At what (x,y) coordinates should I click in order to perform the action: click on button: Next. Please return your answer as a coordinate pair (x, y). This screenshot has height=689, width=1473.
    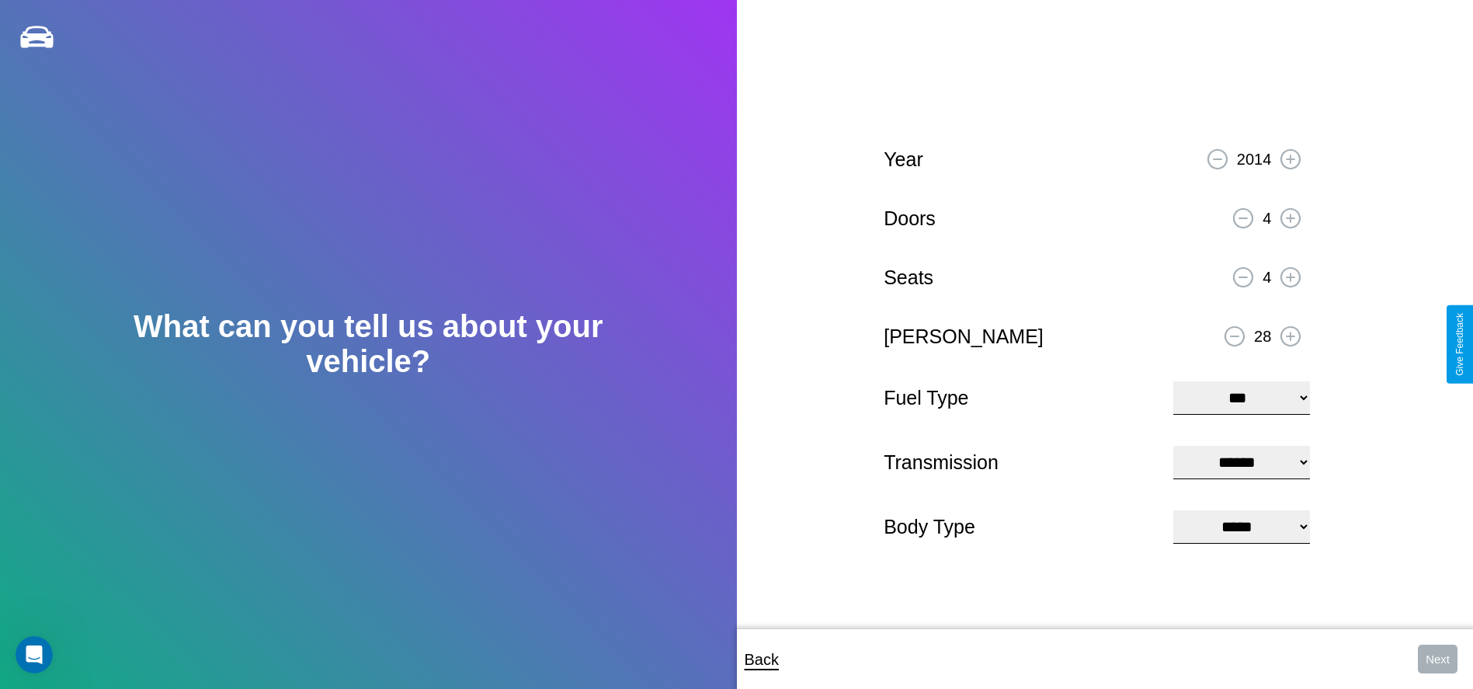
    Looking at the image, I should click on (1438, 659).